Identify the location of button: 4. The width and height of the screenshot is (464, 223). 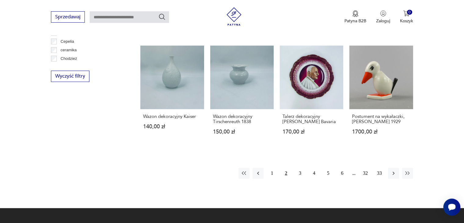
(314, 173).